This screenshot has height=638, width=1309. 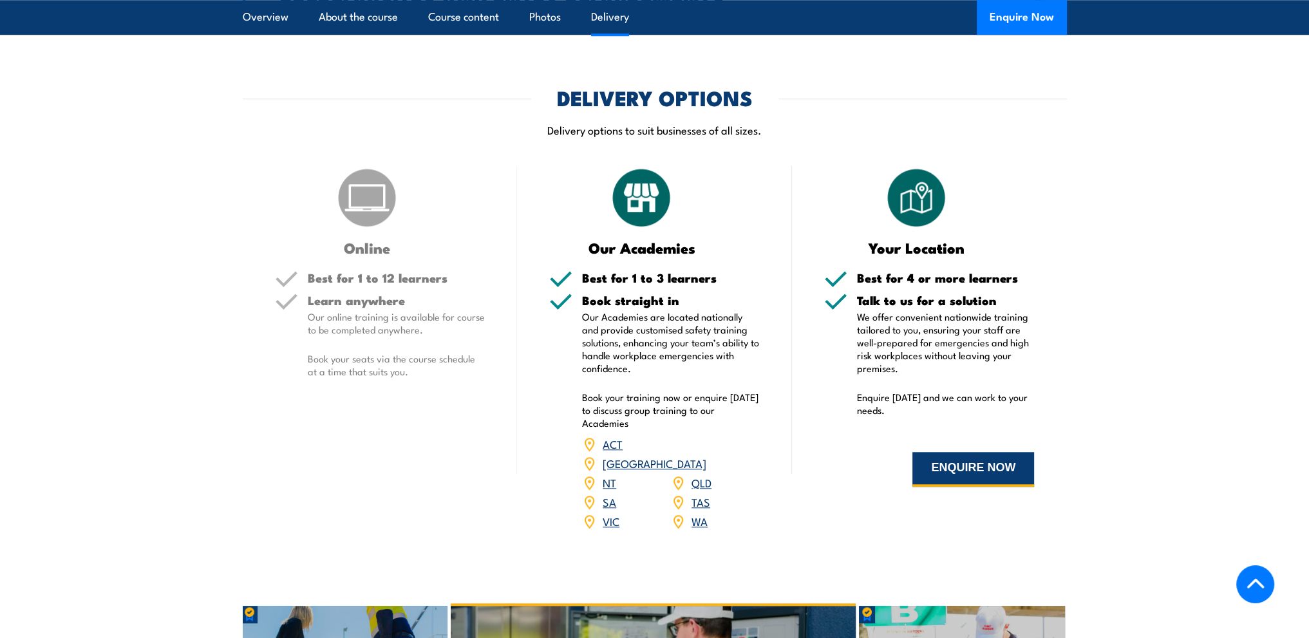 I want to click on a: VIC, so click(x=611, y=521).